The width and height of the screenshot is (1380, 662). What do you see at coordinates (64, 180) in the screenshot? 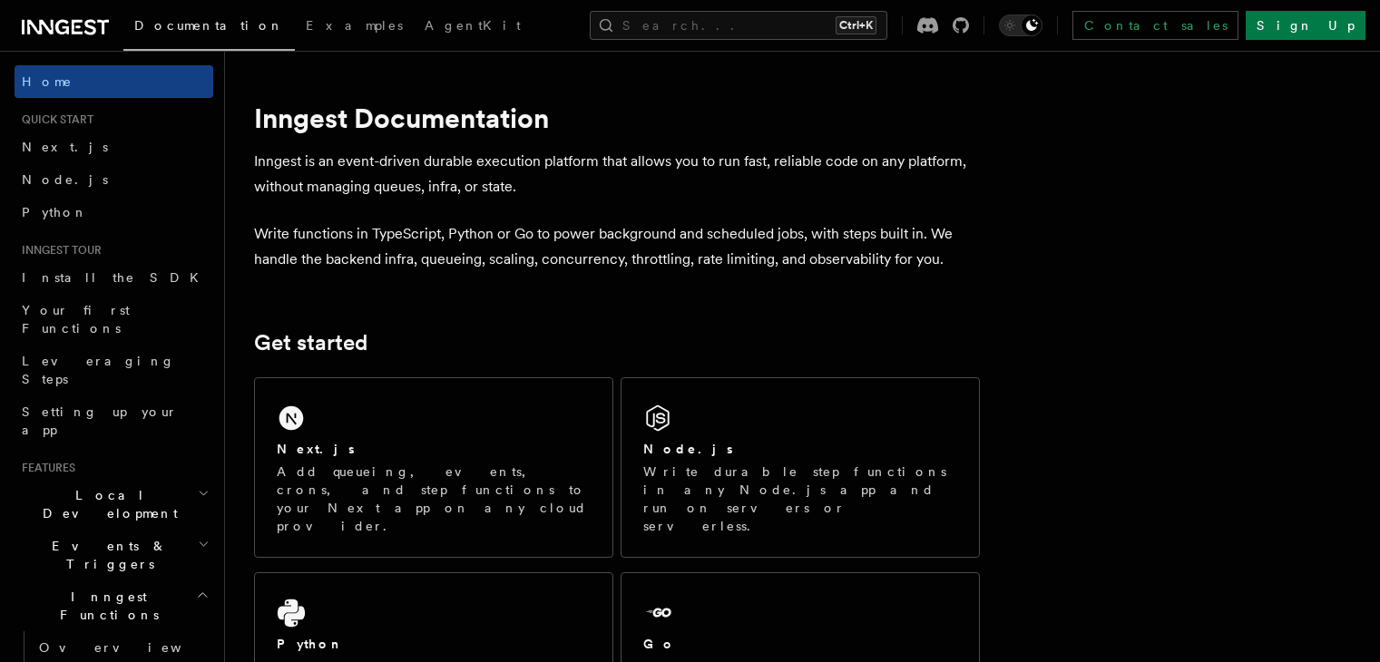
I see `span: Node.js` at bounding box center [64, 180].